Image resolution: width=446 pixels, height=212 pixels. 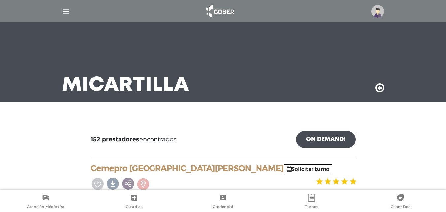 I want to click on a: Guardias, so click(x=134, y=202).